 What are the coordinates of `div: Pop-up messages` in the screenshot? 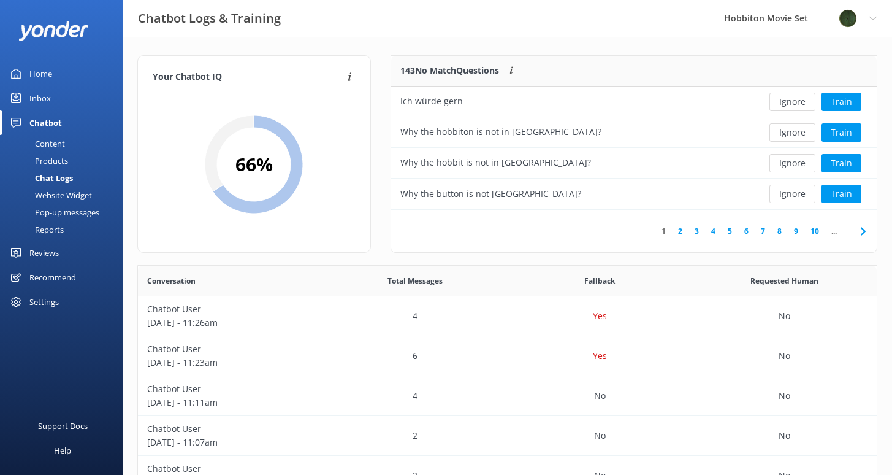 It's located at (53, 212).